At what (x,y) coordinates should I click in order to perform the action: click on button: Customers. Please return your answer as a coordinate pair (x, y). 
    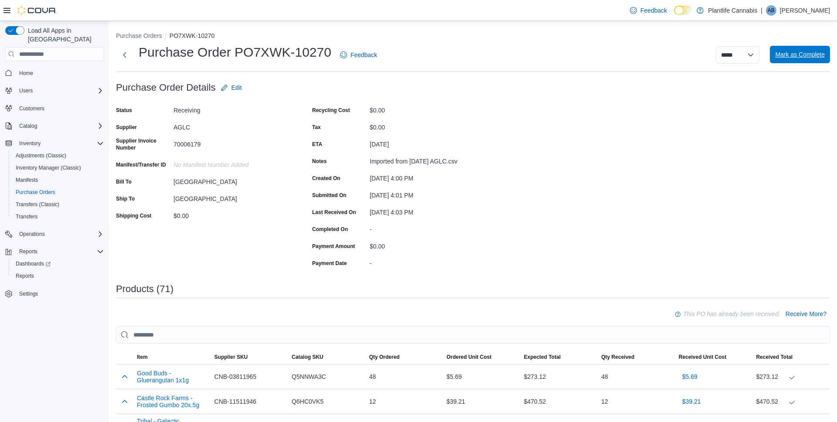
    Looking at the image, I should click on (54, 108).